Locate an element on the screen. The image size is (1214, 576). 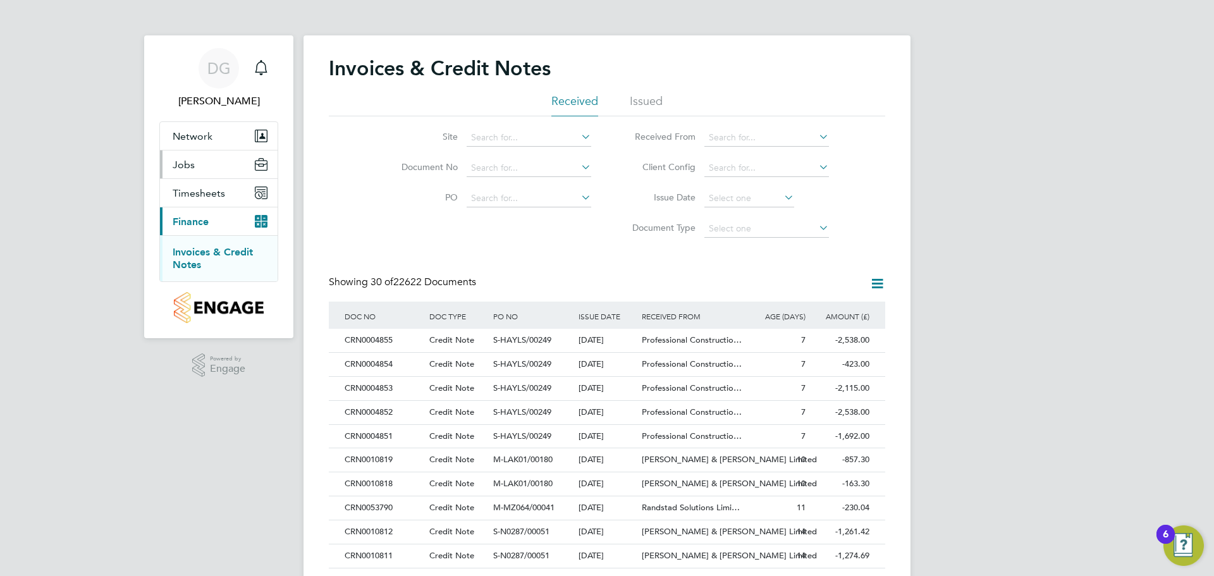
nav: Main navigation is located at coordinates (219, 186).